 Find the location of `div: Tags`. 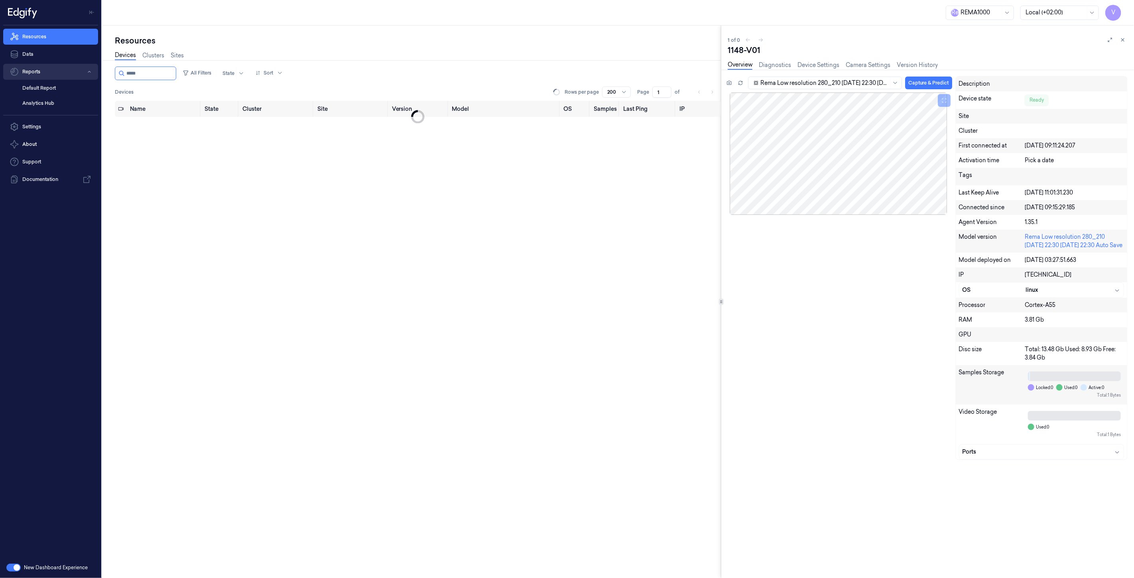

div: Tags is located at coordinates (992, 177).